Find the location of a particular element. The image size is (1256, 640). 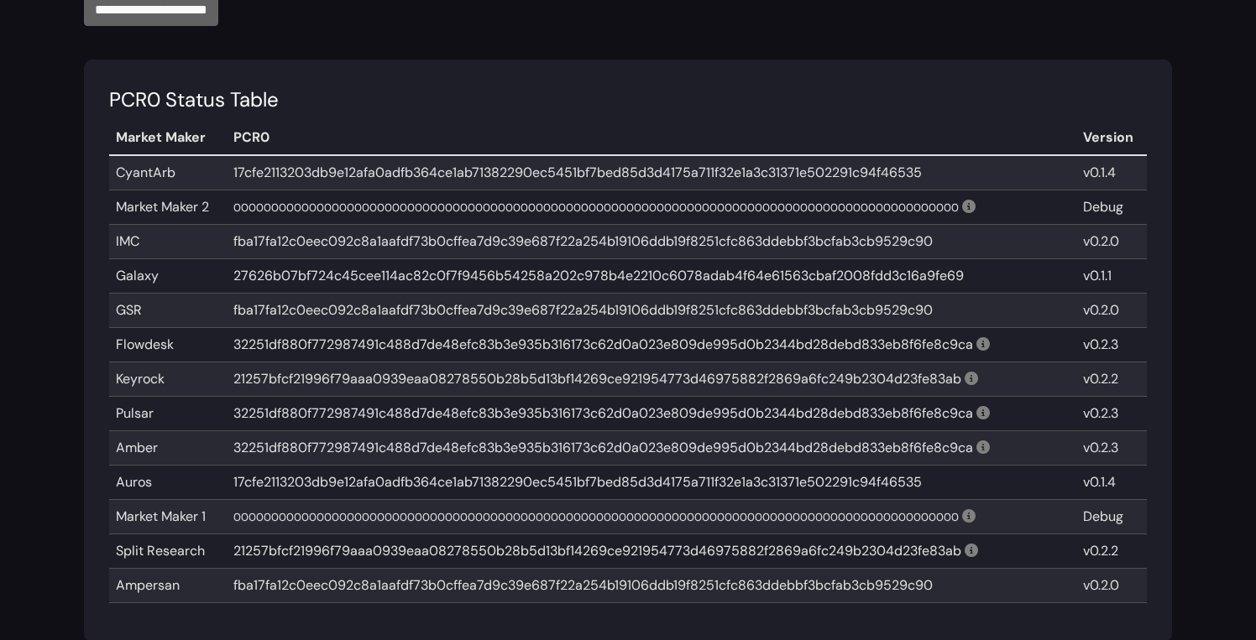

td: v0.1.1 is located at coordinates (1111, 276).